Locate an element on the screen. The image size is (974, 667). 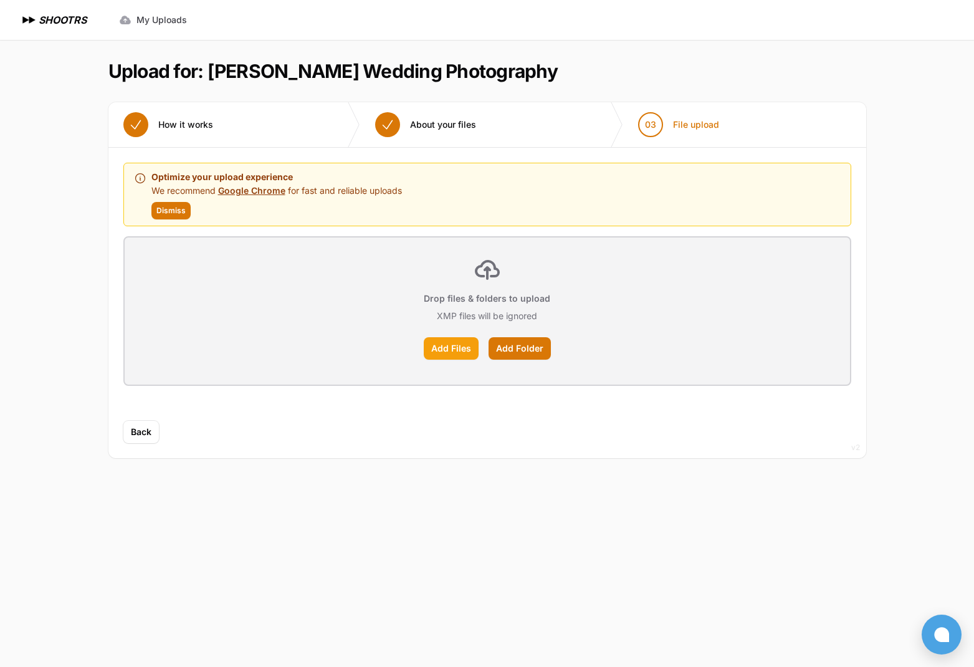
a: Google Chrome is located at coordinates (252, 190).